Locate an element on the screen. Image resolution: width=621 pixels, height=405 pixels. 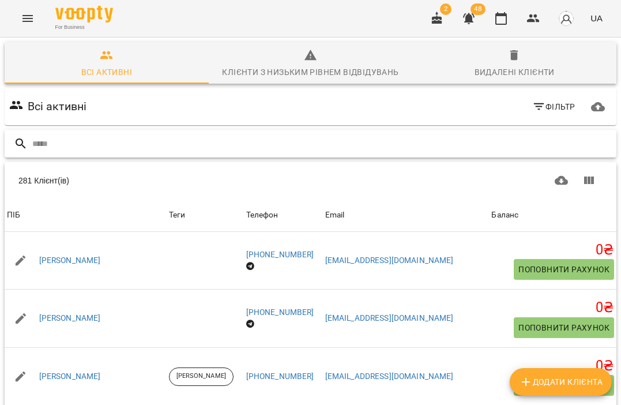
img: Voopty Logo is located at coordinates (84, 14).